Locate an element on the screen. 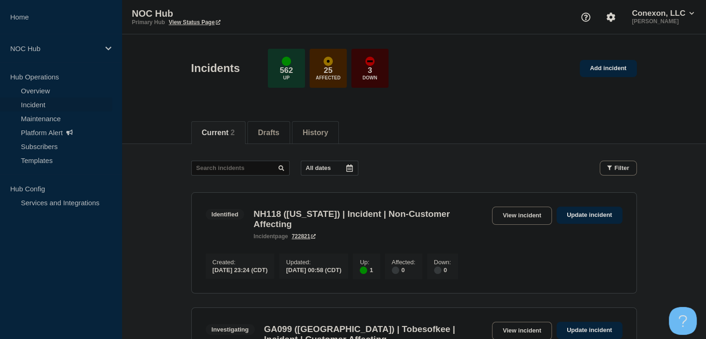 This screenshot has width=706, height=339. input: Search incidents is located at coordinates (240, 168).